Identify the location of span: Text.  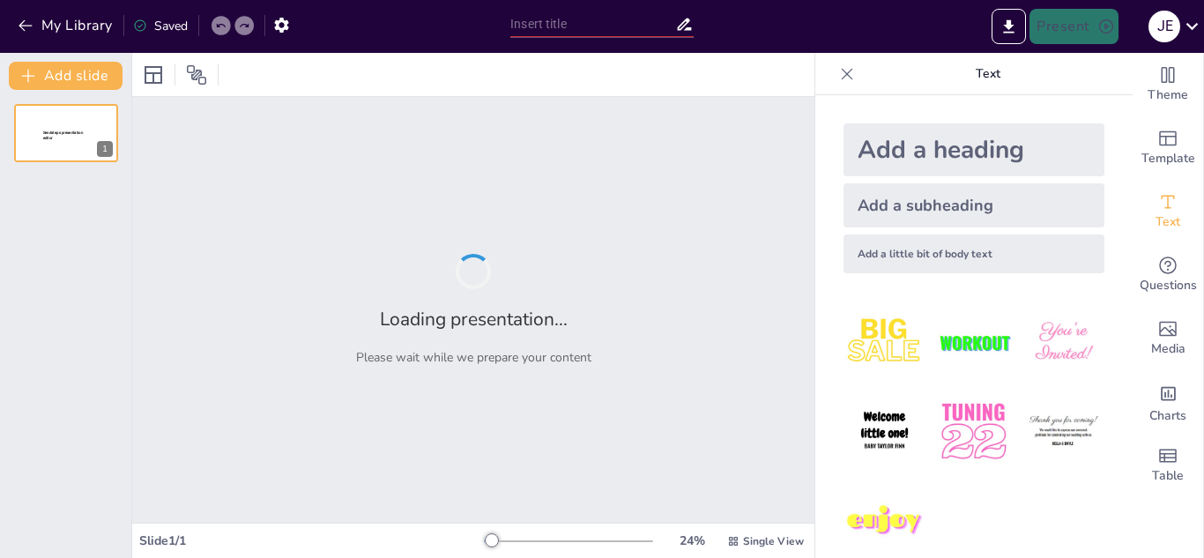
(1168, 222).